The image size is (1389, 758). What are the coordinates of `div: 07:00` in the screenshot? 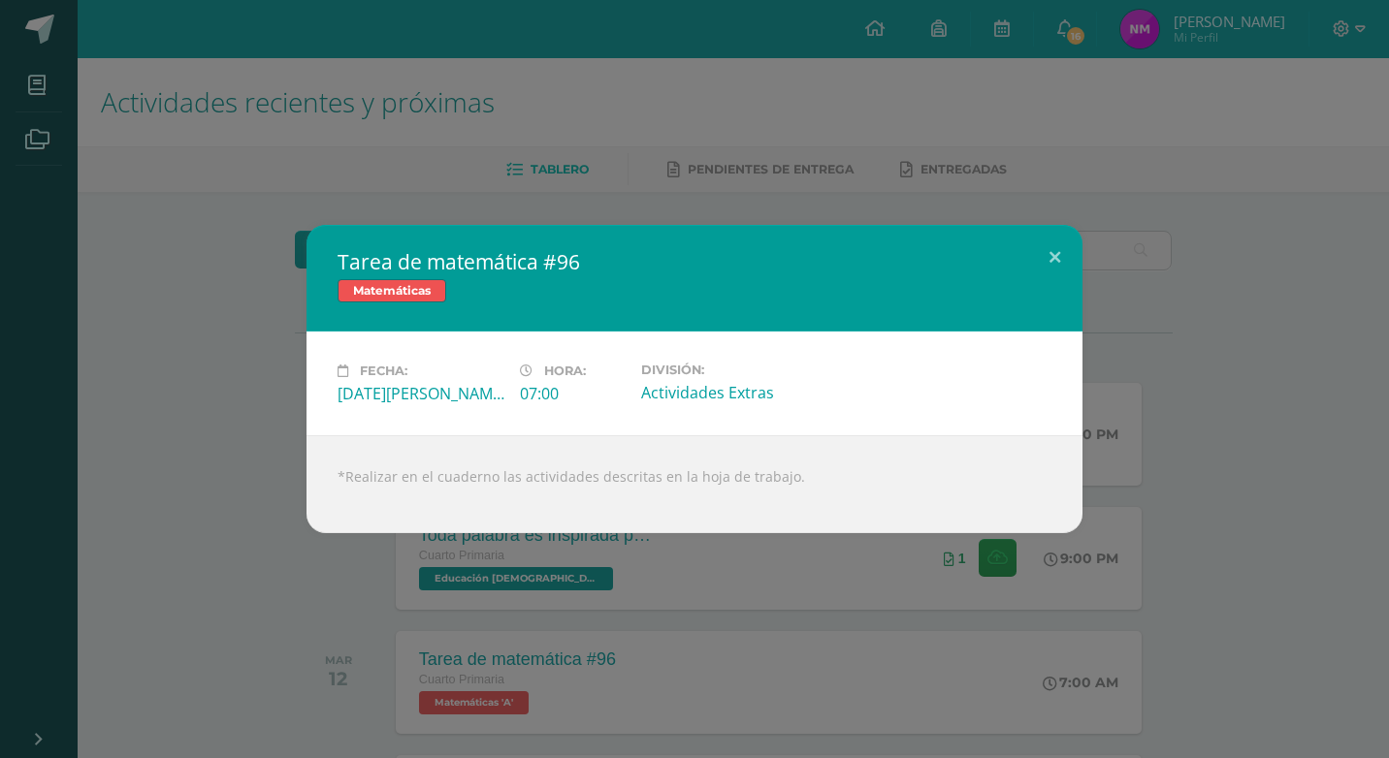 It's located at (572, 394).